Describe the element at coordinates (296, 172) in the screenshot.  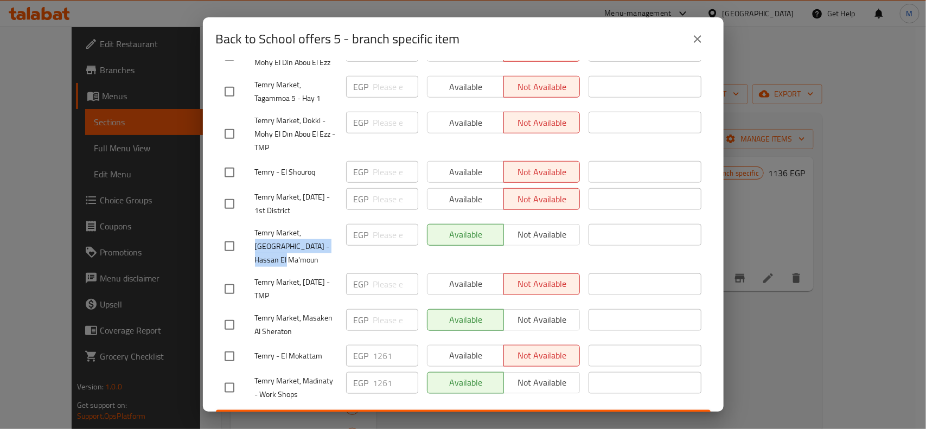
I see `span: Temry - El Shouroq` at that location.